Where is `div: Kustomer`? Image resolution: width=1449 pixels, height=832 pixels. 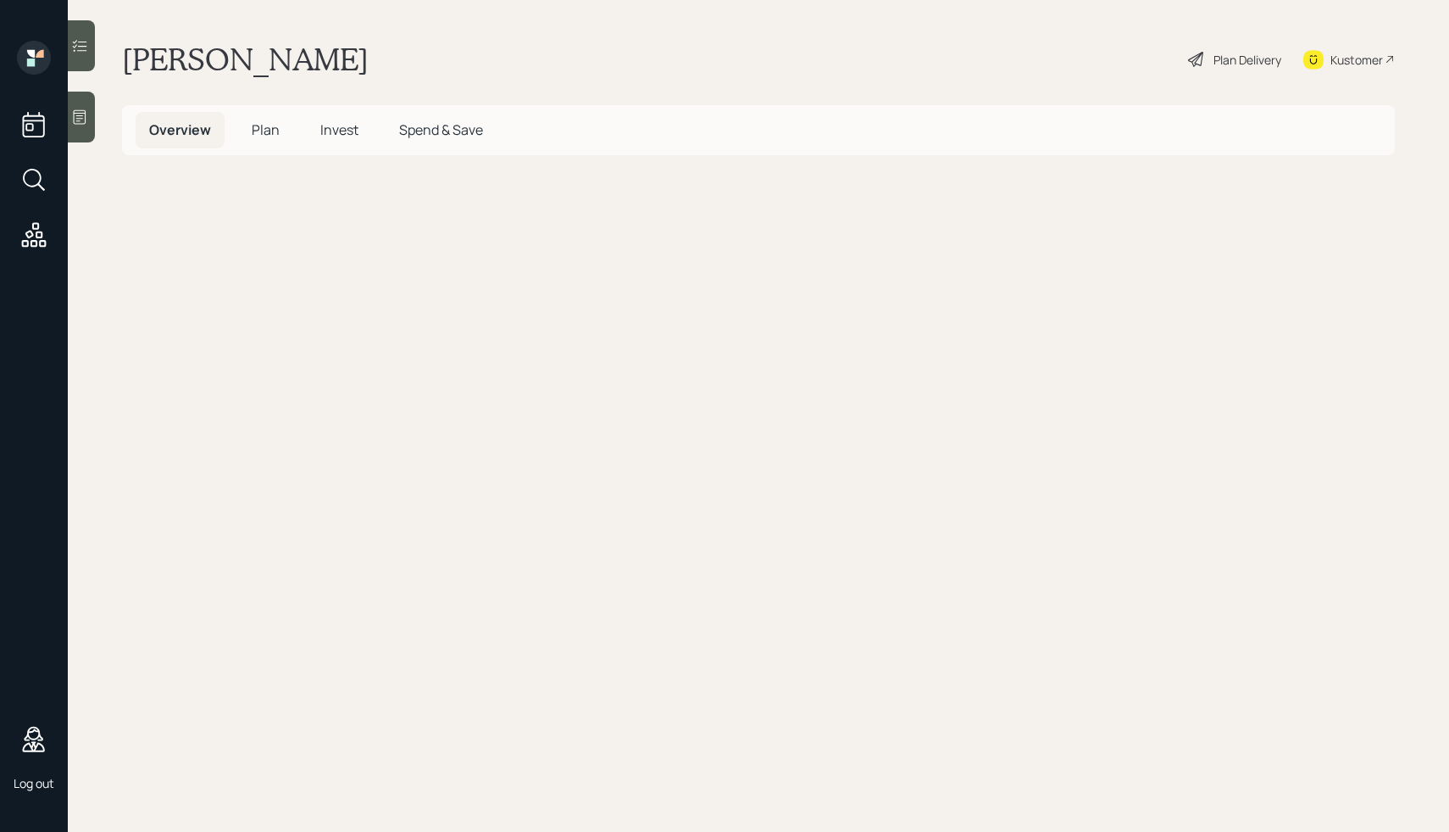
div: Kustomer is located at coordinates (1357, 59).